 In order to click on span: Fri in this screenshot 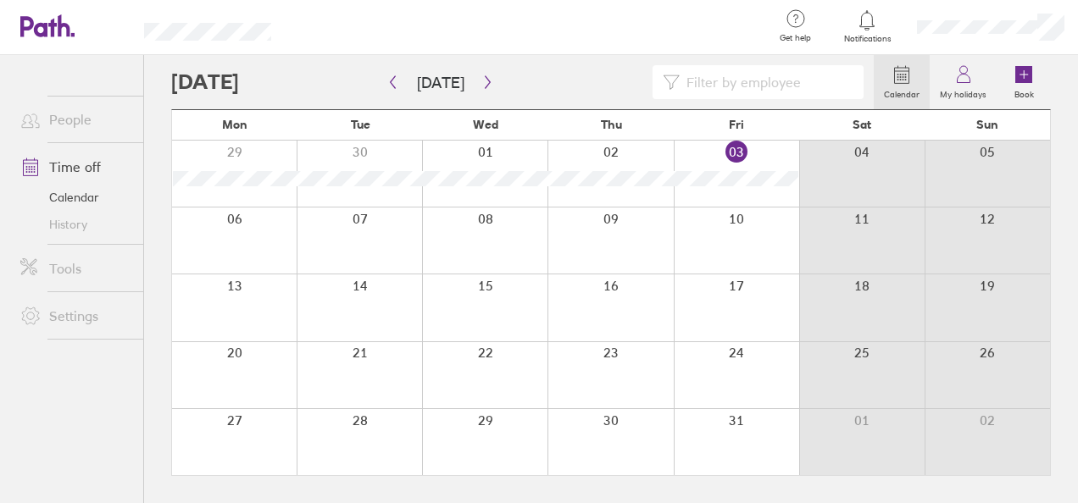, I will do `click(736, 125)`.